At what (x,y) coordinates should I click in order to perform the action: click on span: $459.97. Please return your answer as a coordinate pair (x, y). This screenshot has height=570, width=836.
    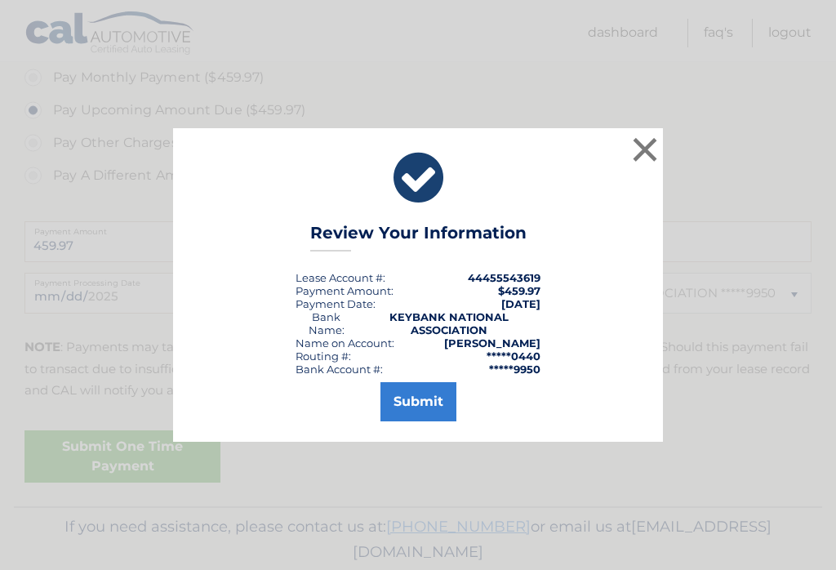
    Looking at the image, I should click on (519, 291).